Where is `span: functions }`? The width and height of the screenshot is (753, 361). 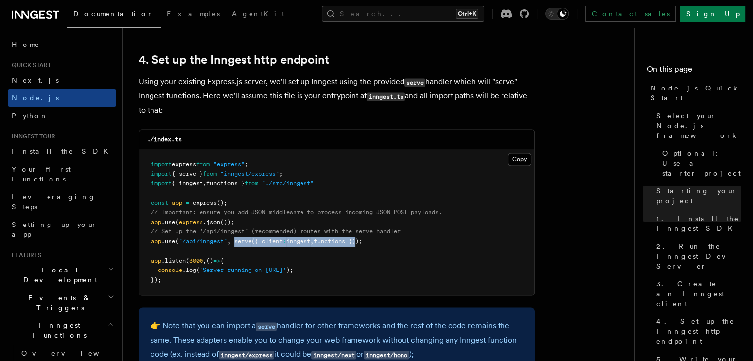
span: functions } is located at coordinates (225, 184).